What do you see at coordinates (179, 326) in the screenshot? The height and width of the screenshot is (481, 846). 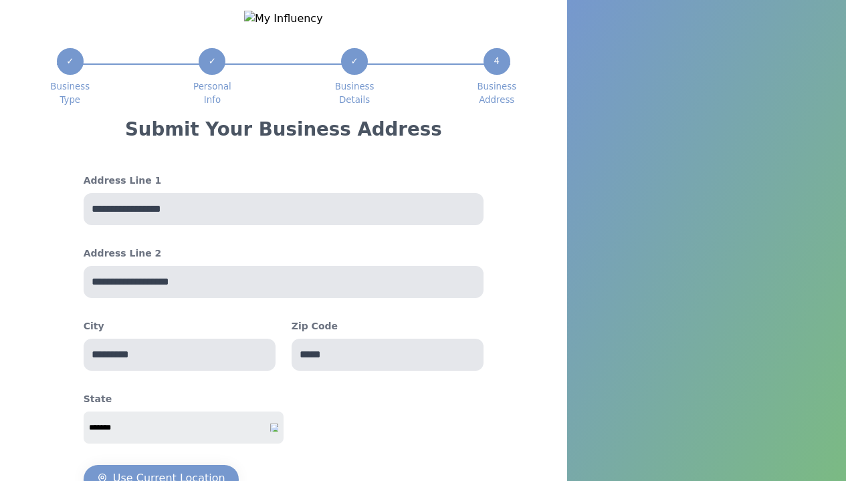 I see `h4: City` at bounding box center [179, 326].